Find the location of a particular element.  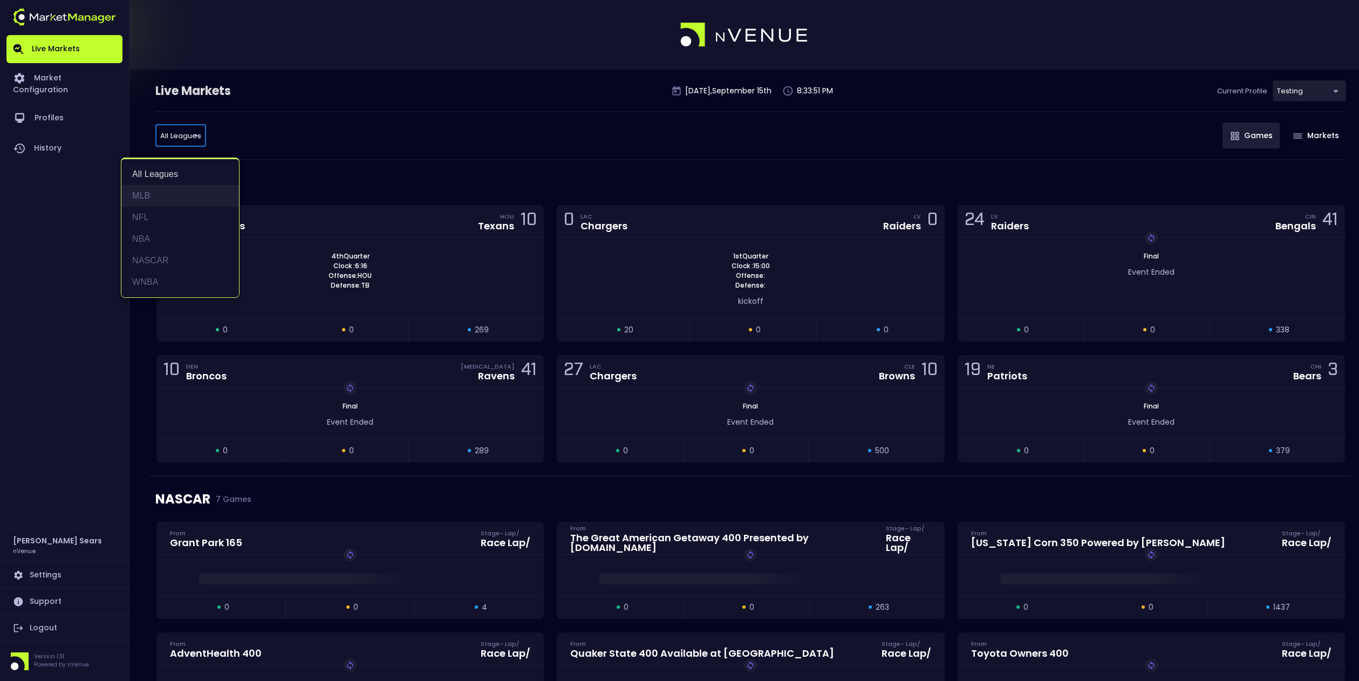

li: WNBA is located at coordinates (180, 282).